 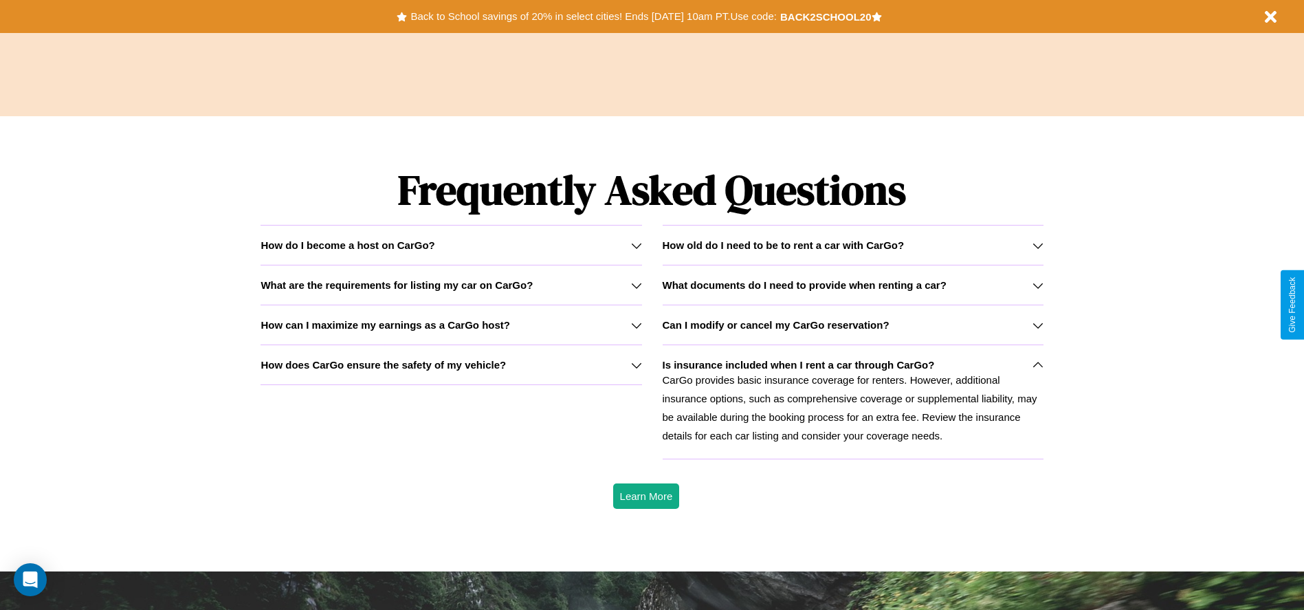 What do you see at coordinates (397, 285) in the screenshot?
I see `h3: What are the requirements for listing my car on CarGo?` at bounding box center [397, 285].